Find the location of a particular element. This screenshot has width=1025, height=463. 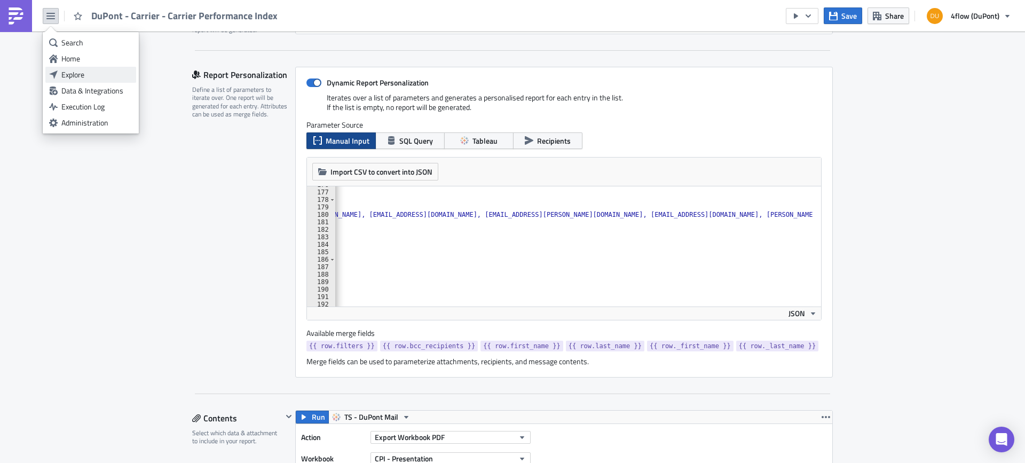

button: 4flow (DuPont) is located at coordinates (968, 16).